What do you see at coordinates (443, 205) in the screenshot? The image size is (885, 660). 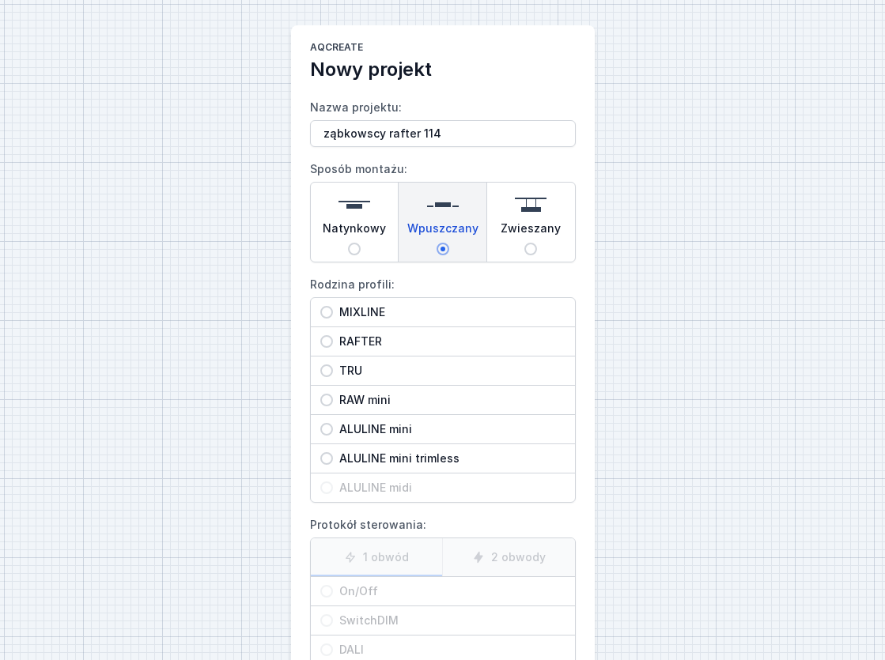 I see `img: recessed.svg` at bounding box center [443, 205].